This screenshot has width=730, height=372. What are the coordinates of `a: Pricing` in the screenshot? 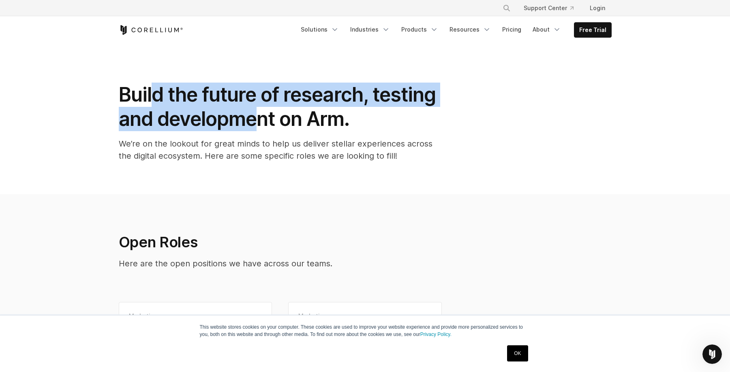 It's located at (512, 30).